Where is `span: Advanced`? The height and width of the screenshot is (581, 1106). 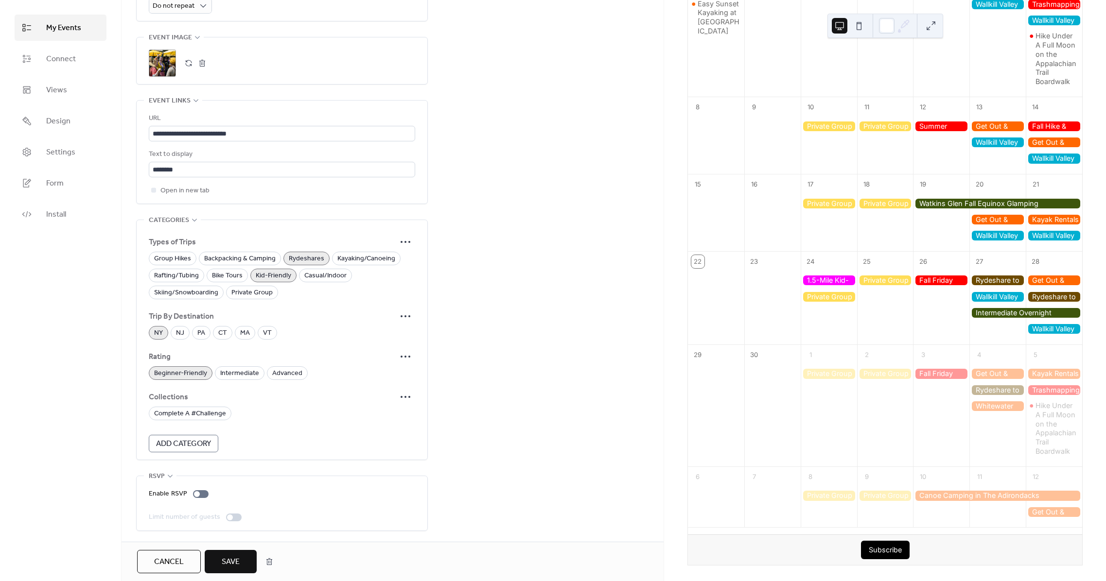 span: Advanced is located at coordinates (287, 374).